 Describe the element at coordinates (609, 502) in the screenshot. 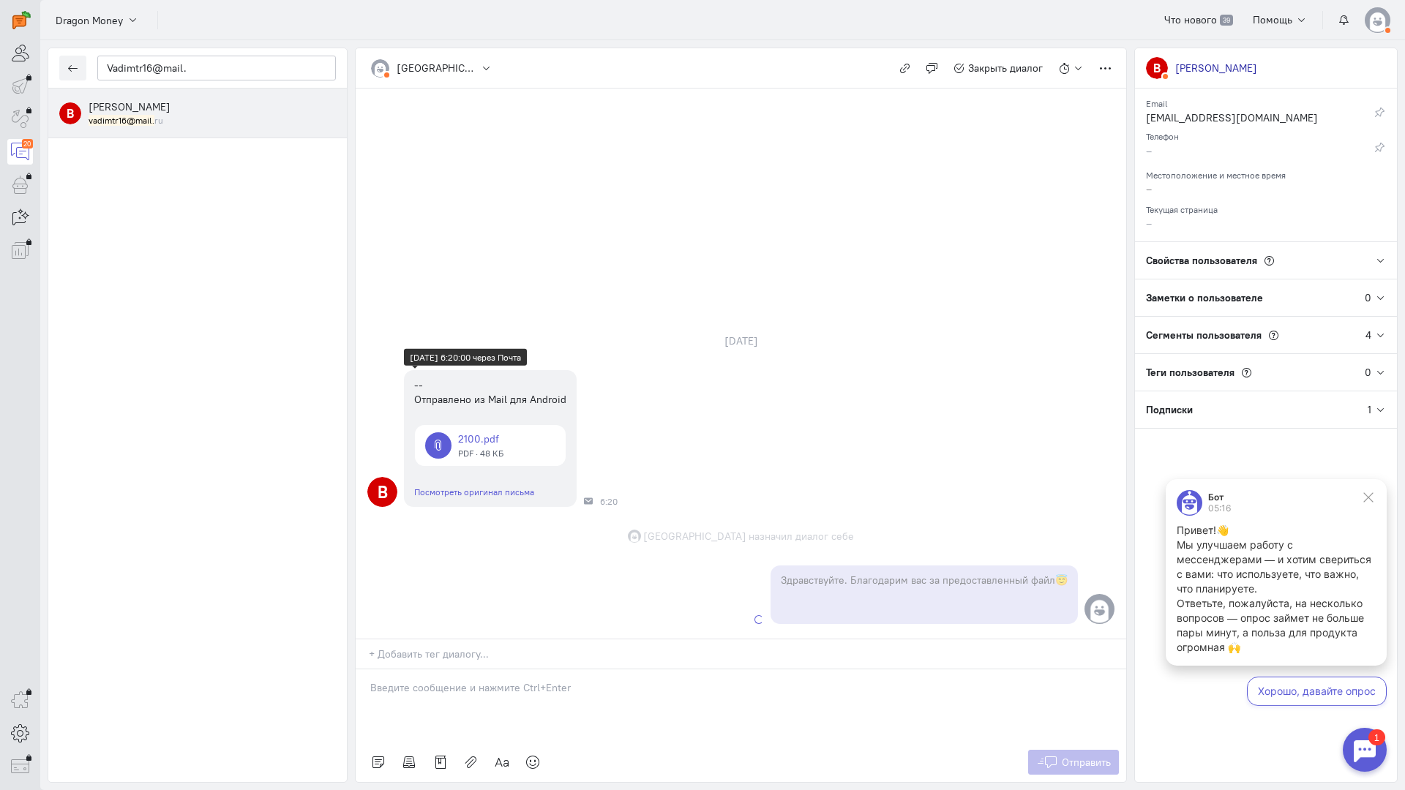

I see `span: 6:20` at that location.